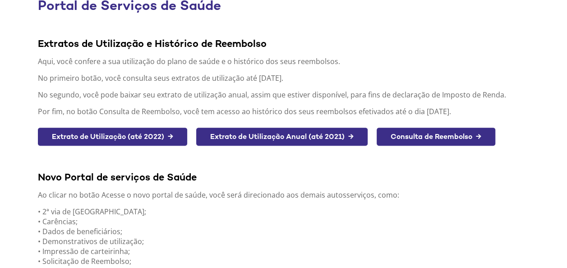  What do you see at coordinates (287, 43) in the screenshot?
I see `div: Extratos de Utilização e Histórico de Reembolso` at bounding box center [287, 43].